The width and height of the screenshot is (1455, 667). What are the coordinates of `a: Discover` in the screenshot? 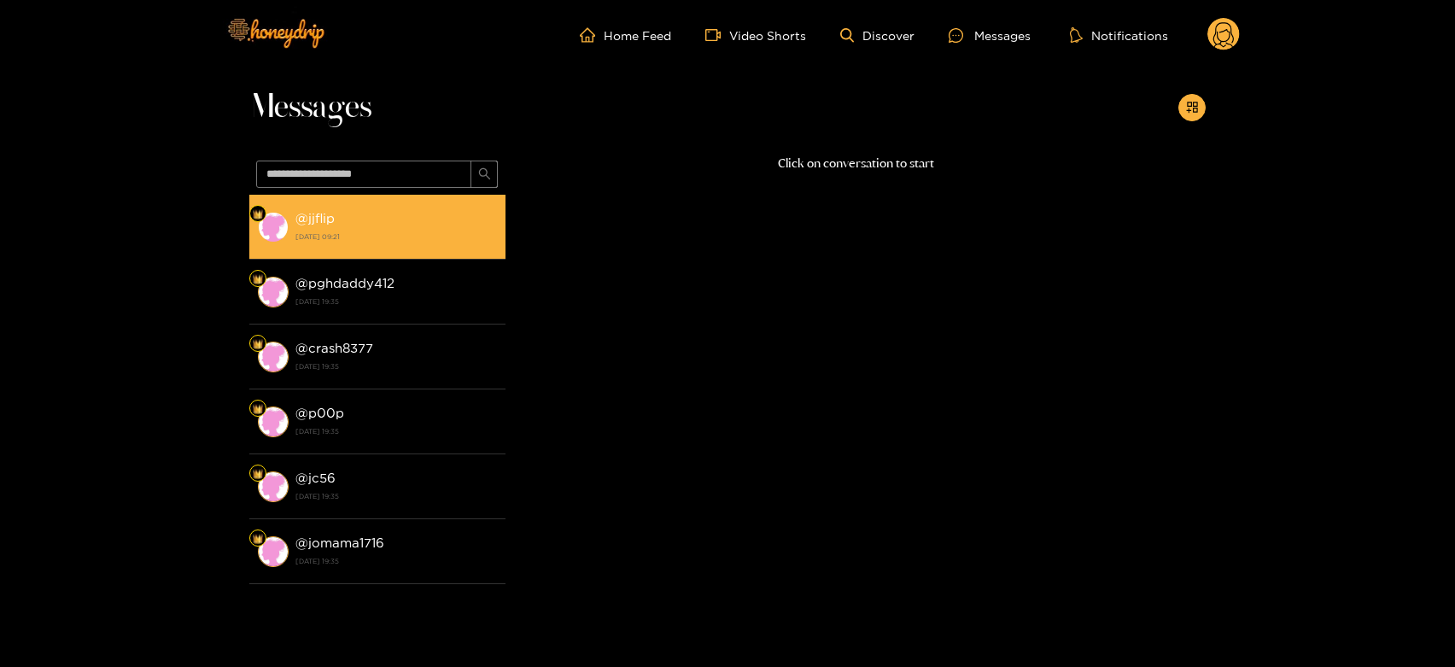 It's located at (877, 35).